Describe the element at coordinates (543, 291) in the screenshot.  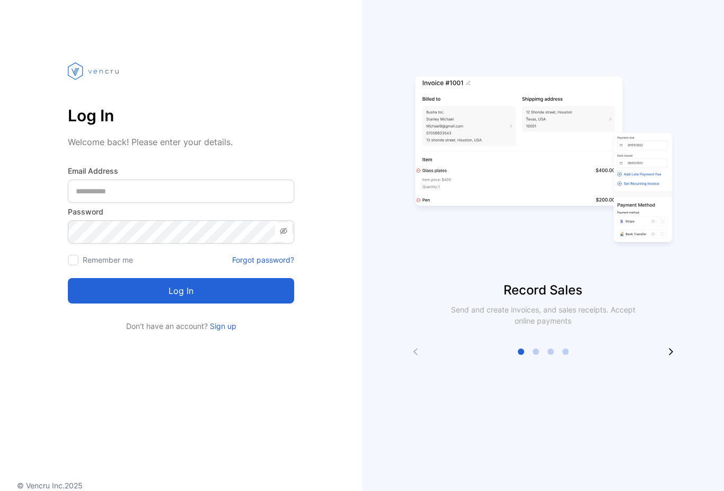
I see `p: Record Sales` at that location.